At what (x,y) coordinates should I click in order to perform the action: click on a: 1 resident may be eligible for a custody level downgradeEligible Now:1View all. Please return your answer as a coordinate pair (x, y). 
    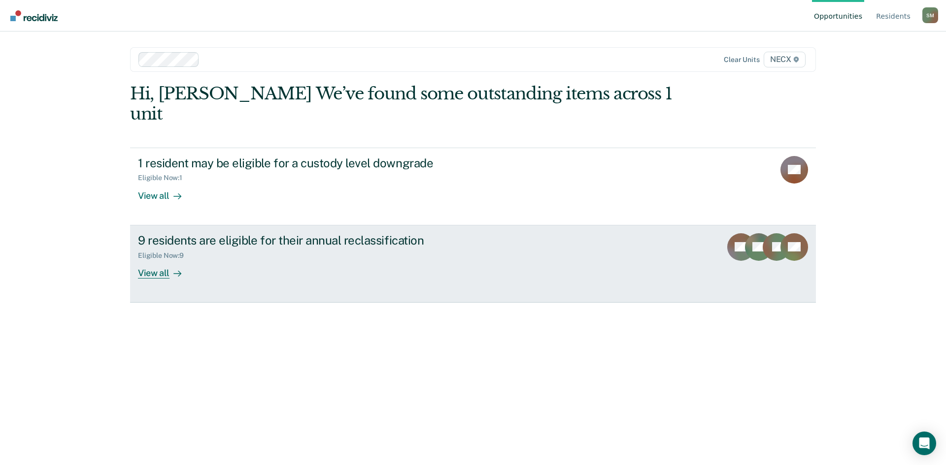
    Looking at the image, I should click on (473, 187).